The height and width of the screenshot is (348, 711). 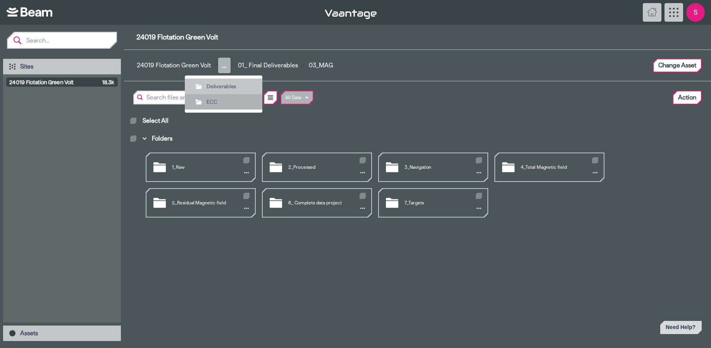 What do you see at coordinates (29, 333) in the screenshot?
I see `span: Assets` at bounding box center [29, 333].